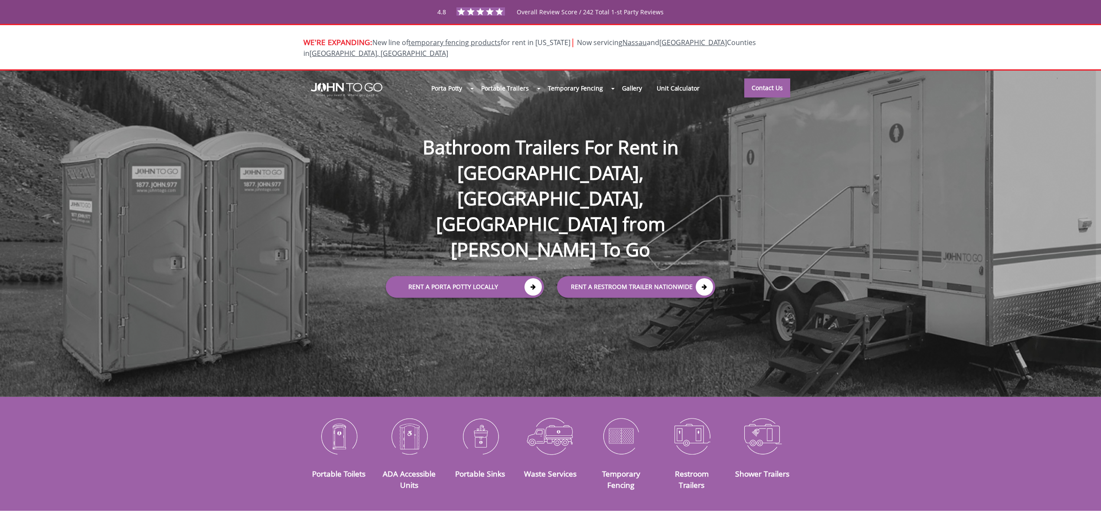 The image size is (1101, 526). What do you see at coordinates (338, 436) in the screenshot?
I see `img: Portable-Toilets-icon_N.png` at bounding box center [338, 436].